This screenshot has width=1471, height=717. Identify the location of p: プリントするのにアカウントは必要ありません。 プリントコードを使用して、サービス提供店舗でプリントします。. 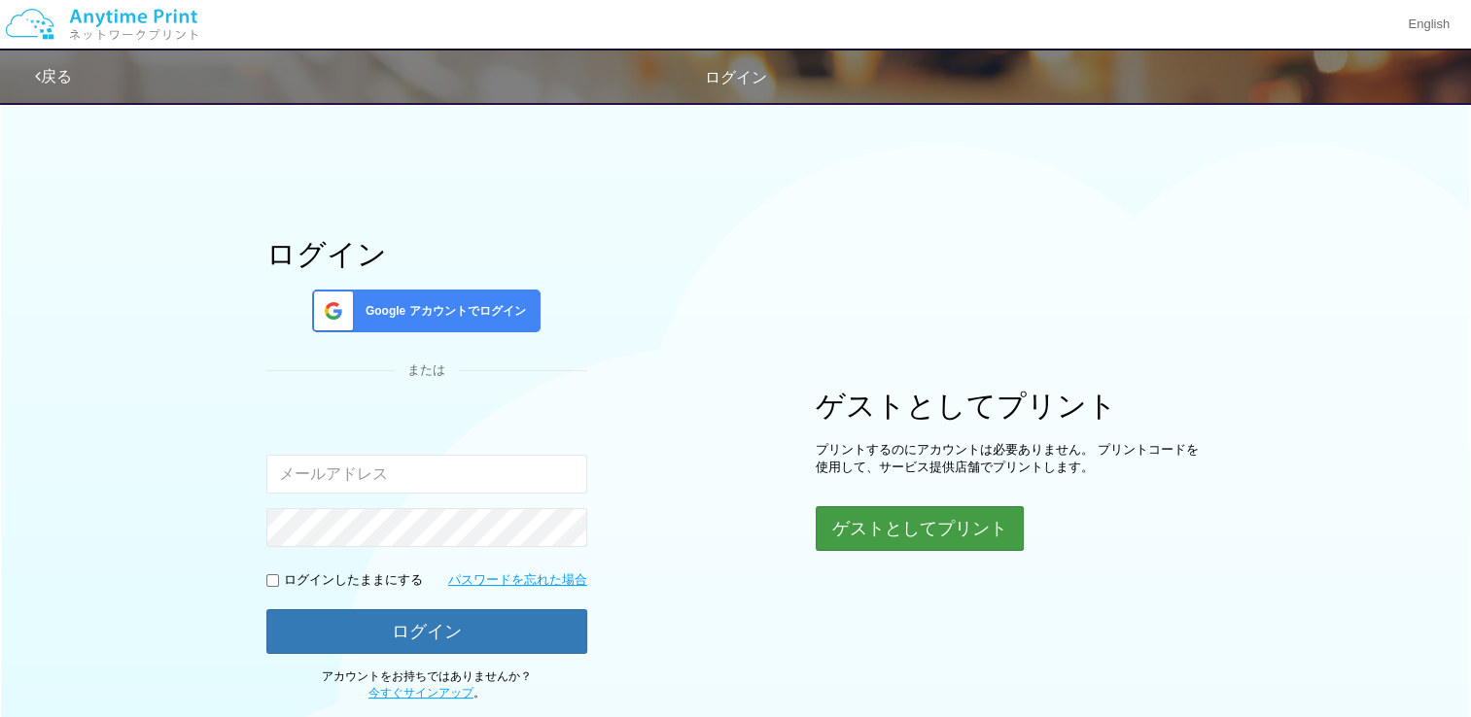
(1010, 459).